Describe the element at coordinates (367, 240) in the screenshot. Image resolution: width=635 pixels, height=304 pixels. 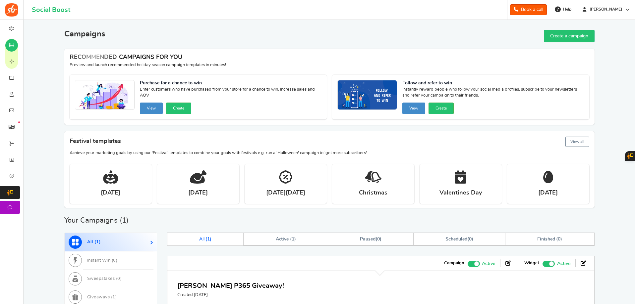
I see `span: Paused` at that location.